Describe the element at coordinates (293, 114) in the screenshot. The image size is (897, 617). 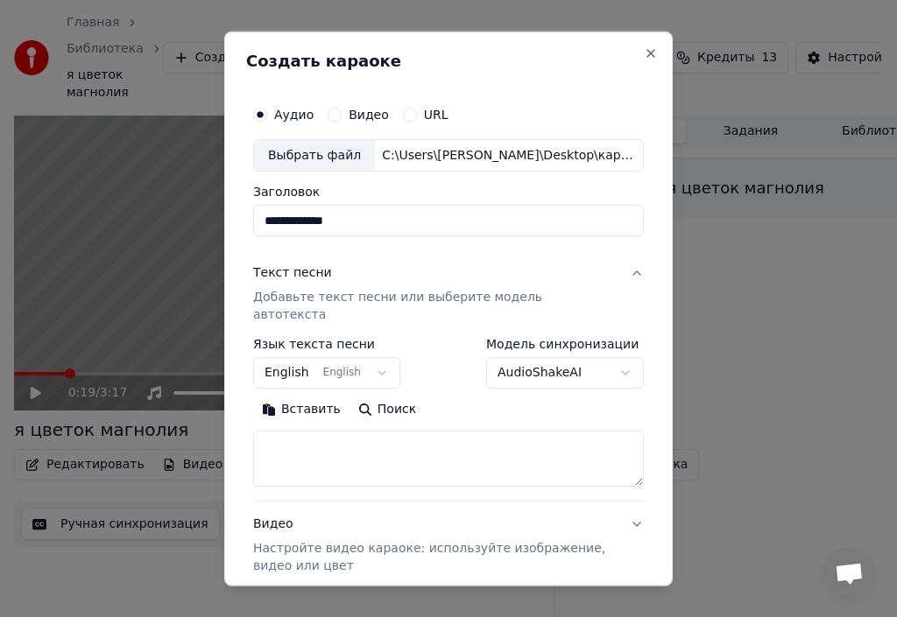
I see `label: Аудио` at that location.